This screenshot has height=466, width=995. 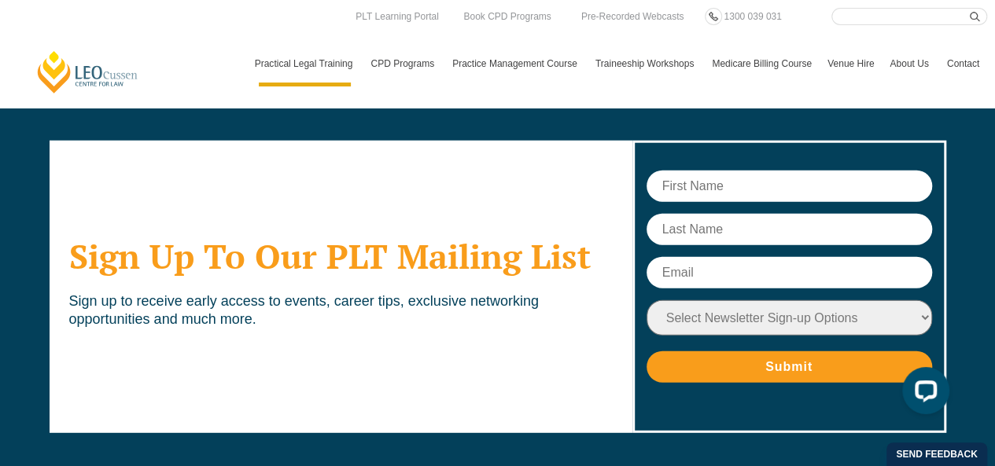 What do you see at coordinates (645, 64) in the screenshot?
I see `a: Traineeship Workshops` at bounding box center [645, 64].